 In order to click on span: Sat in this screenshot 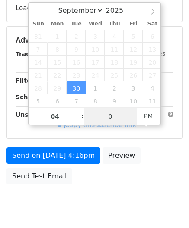, I will do `click(152, 24)`.